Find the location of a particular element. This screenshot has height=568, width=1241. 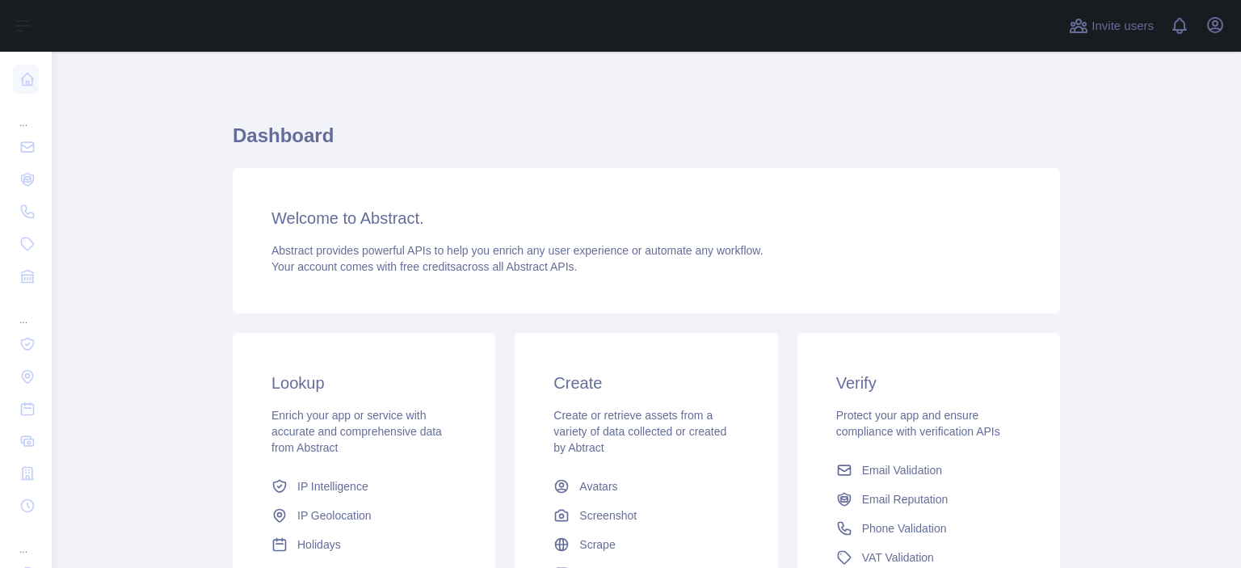

span: Protect your app and ensure compliance with verification APIs is located at coordinates (918, 423).